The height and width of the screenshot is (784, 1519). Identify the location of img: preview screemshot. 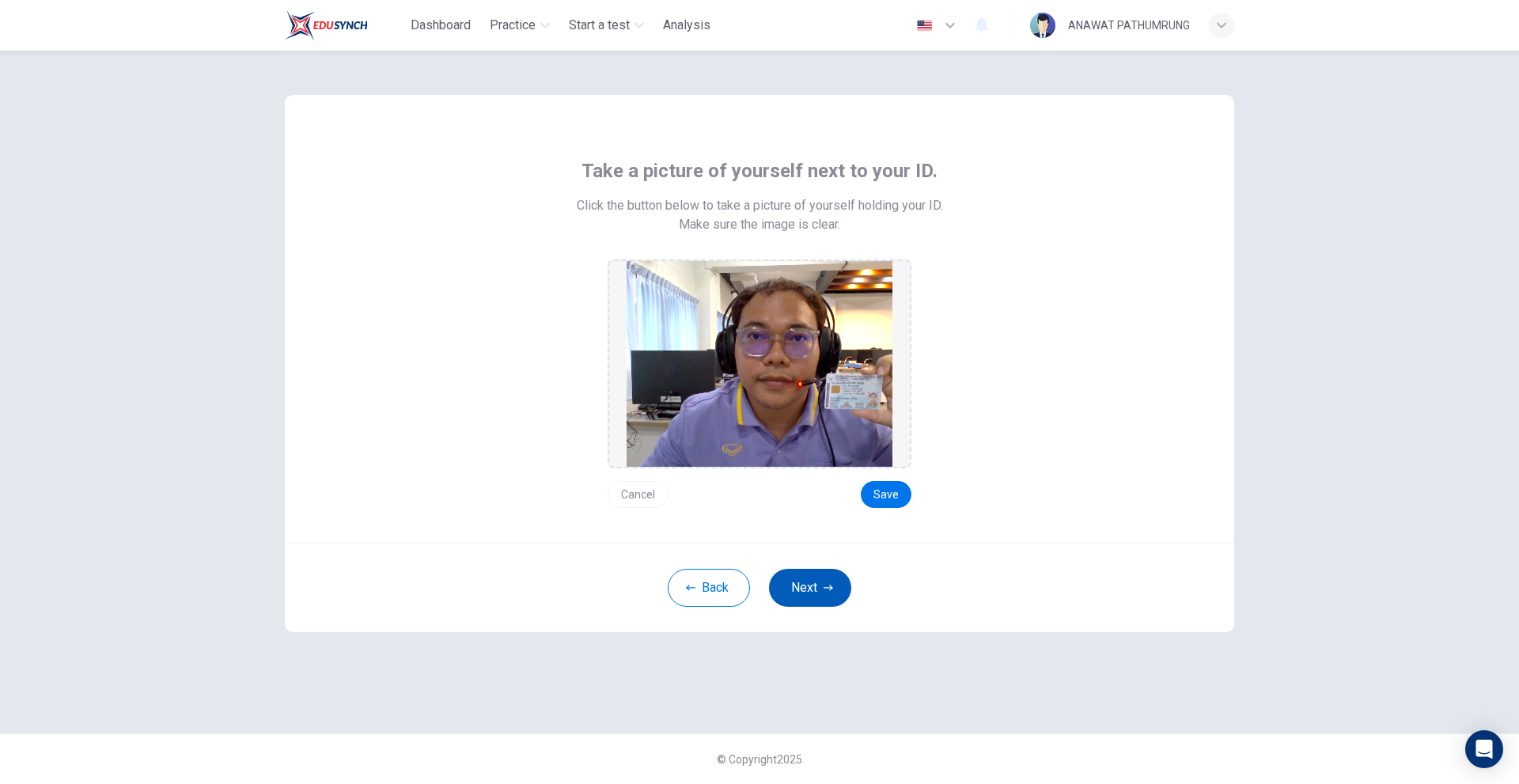
(760, 364).